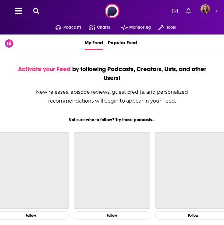 This screenshot has width=224, height=225. What do you see at coordinates (94, 42) in the screenshot?
I see `span: My Feed` at bounding box center [94, 42].